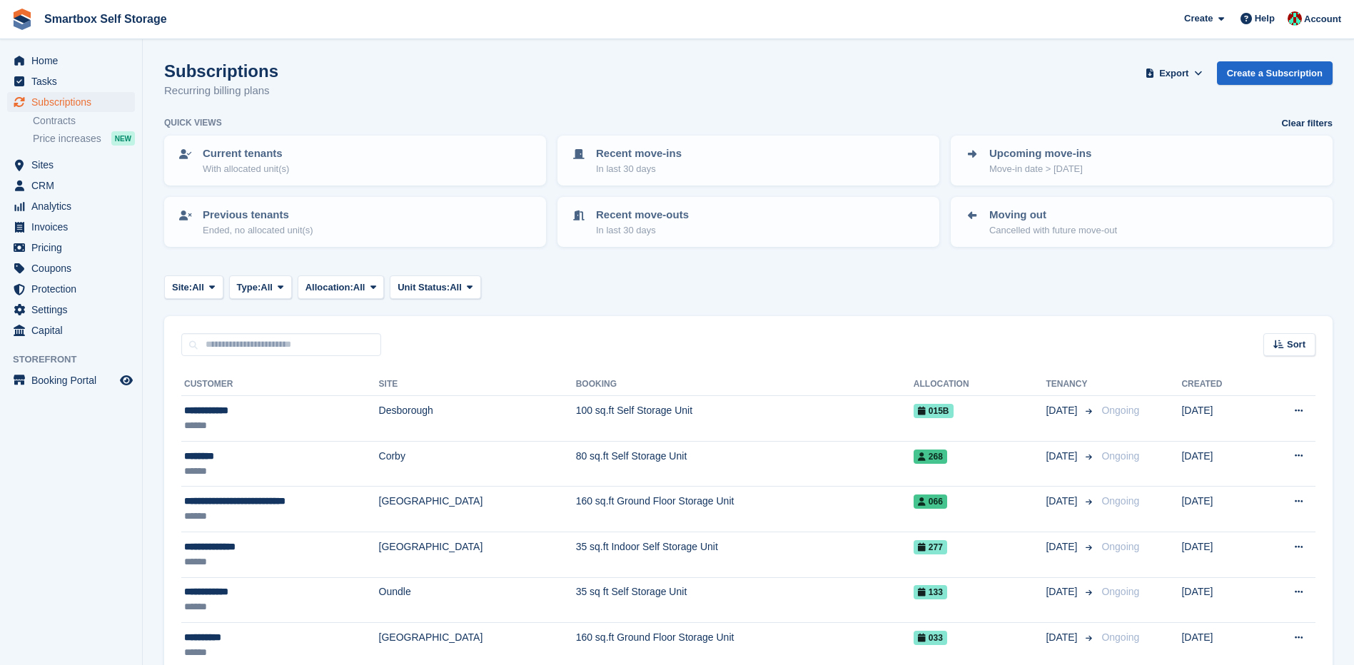  Describe the element at coordinates (258, 215) in the screenshot. I see `p: Previous tenants` at that location.